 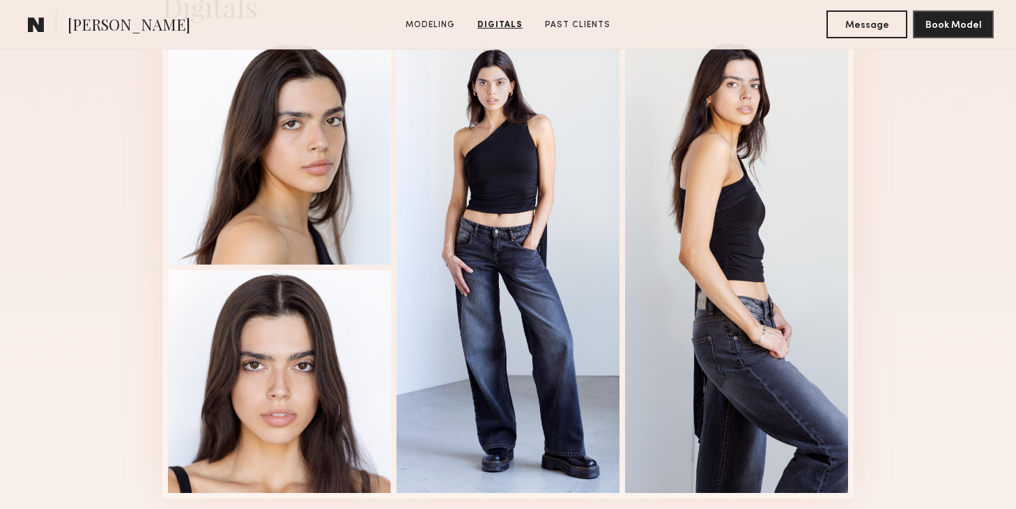 I want to click on a: Book Model, so click(x=953, y=24).